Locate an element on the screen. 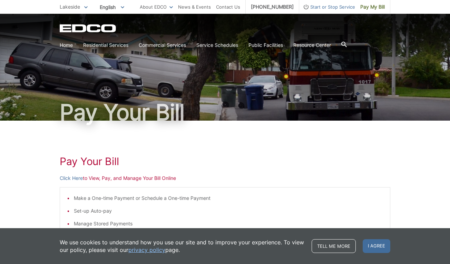  p: We use cookies to understand how you use our site and to improve your experience. To view our pol... is located at coordinates (182, 246).